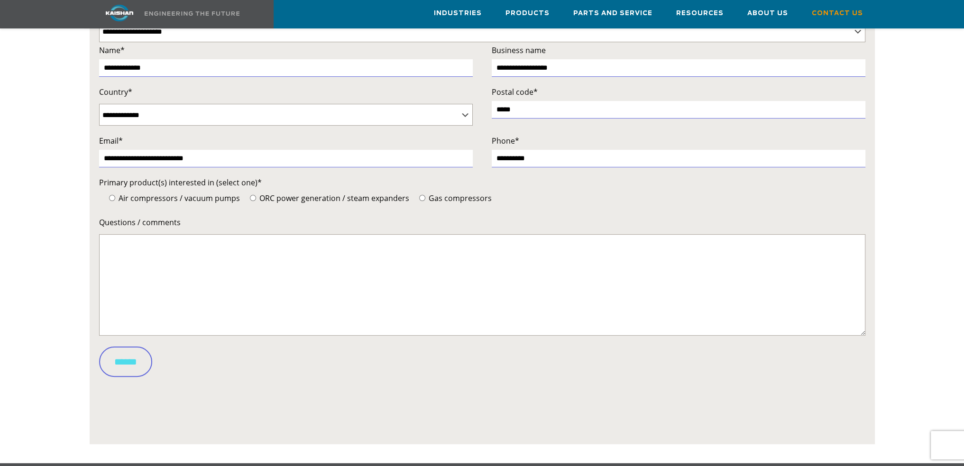 The image size is (964, 466). I want to click on span: Products, so click(528, 13).